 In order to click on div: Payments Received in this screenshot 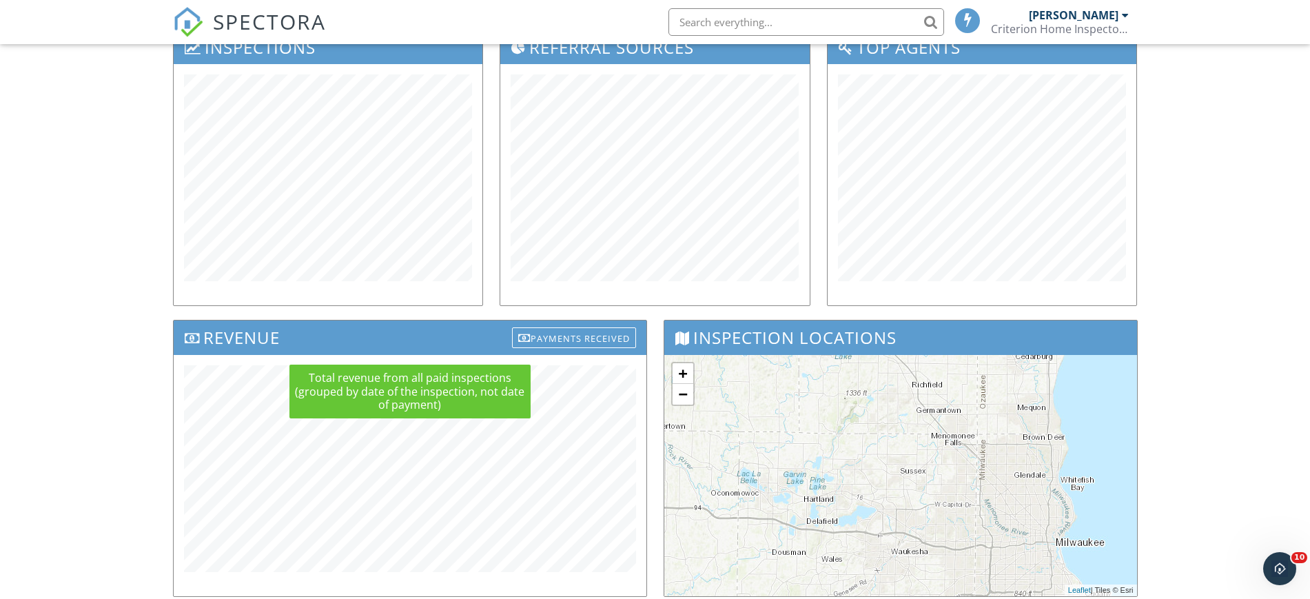, I will do `click(574, 338)`.